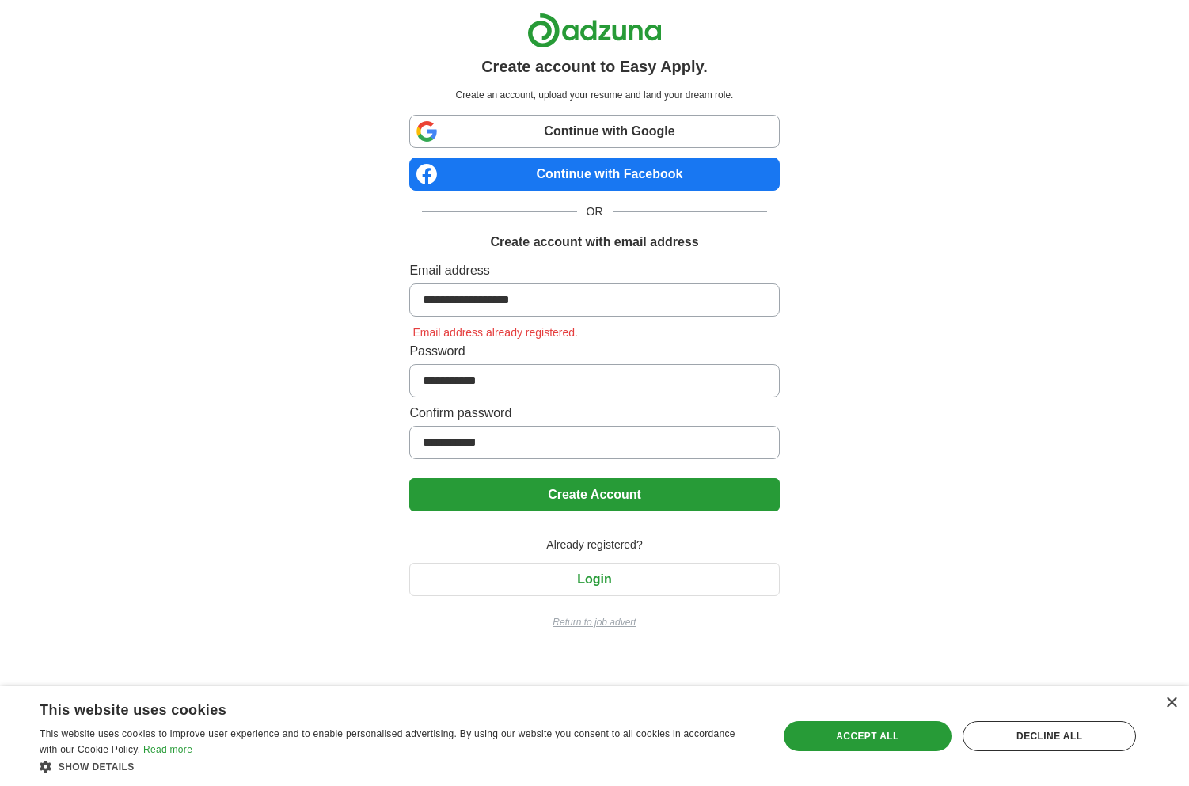 This screenshot has height=786, width=1189. Describe the element at coordinates (168, 749) in the screenshot. I see `a: Read more, opens a new window` at that location.